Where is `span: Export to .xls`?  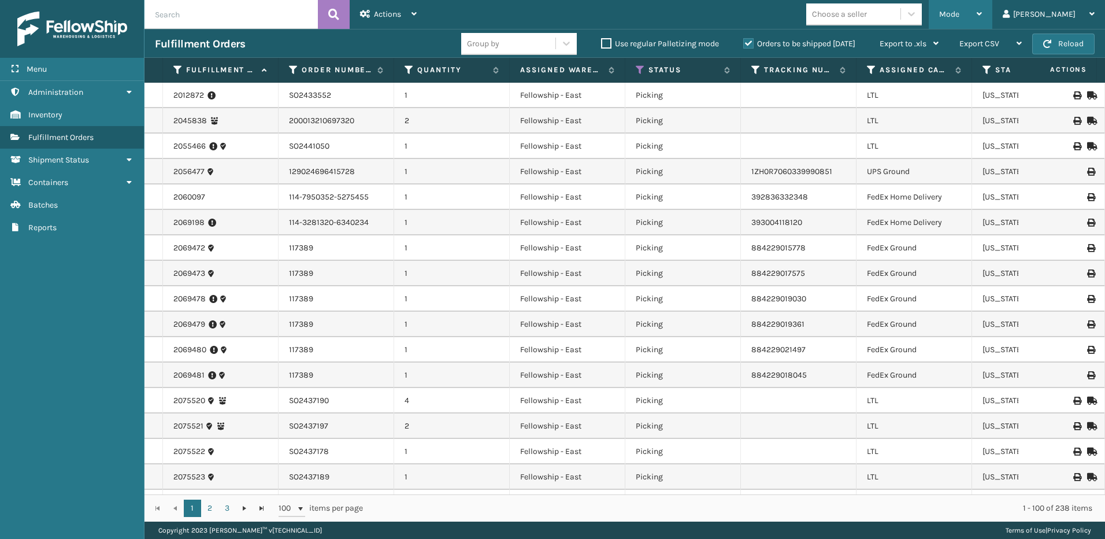 span: Export to .xls is located at coordinates (903, 43).